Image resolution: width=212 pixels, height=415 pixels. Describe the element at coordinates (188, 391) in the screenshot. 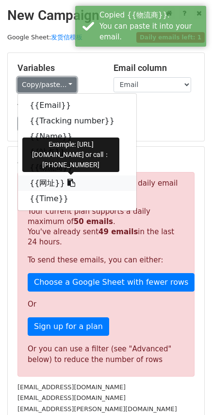

I see `div: 聊天小组件` at that location.